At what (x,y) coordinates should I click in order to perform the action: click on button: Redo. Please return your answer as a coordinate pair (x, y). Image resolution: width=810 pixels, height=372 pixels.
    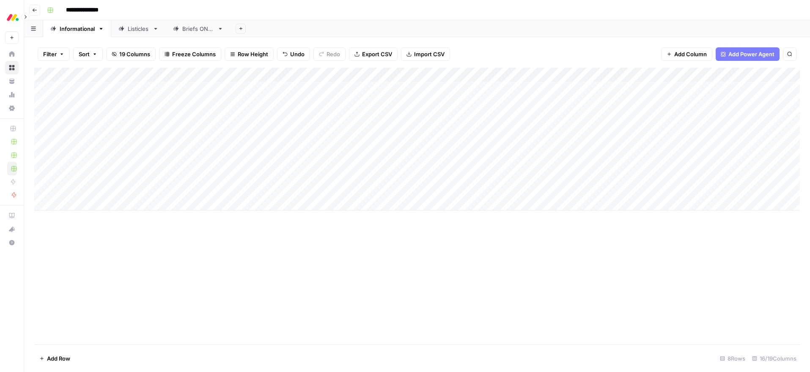
    Looking at the image, I should click on (329, 54).